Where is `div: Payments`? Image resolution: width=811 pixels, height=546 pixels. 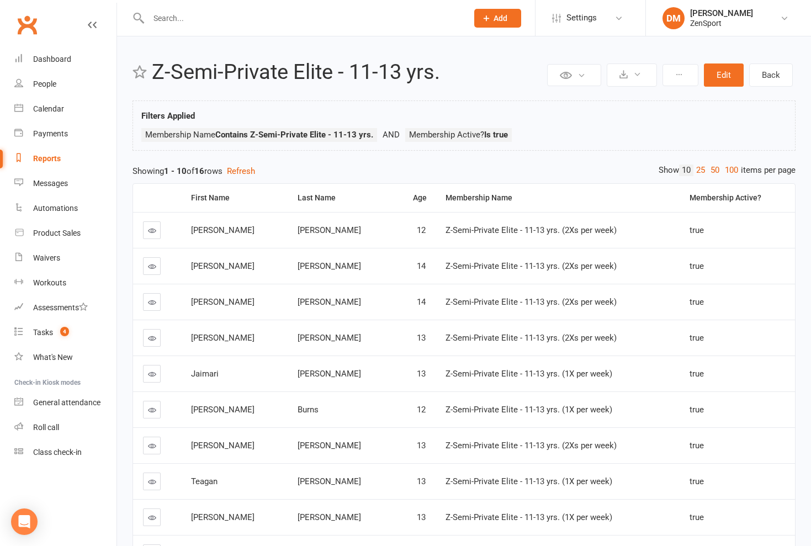 div: Payments is located at coordinates (50, 134).